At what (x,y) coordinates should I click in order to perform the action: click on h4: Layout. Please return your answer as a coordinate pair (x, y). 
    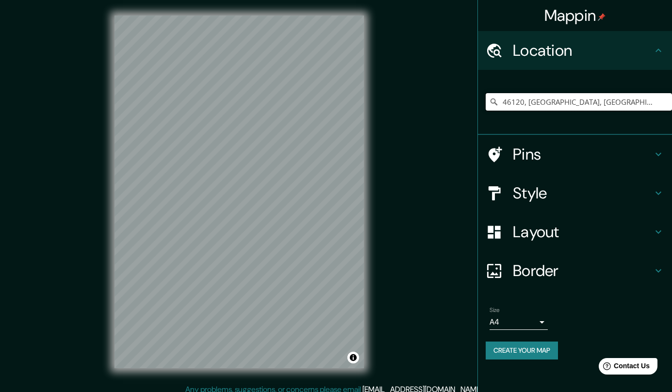
    Looking at the image, I should click on (582, 232).